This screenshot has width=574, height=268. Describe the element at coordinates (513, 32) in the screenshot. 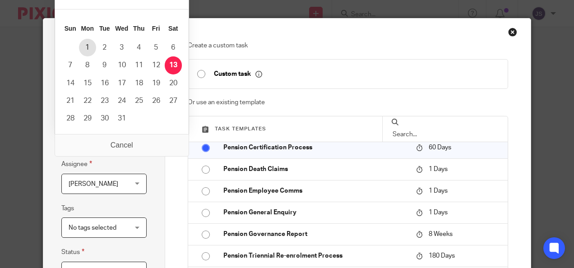

I see `div: Close this dialog window` at that location.